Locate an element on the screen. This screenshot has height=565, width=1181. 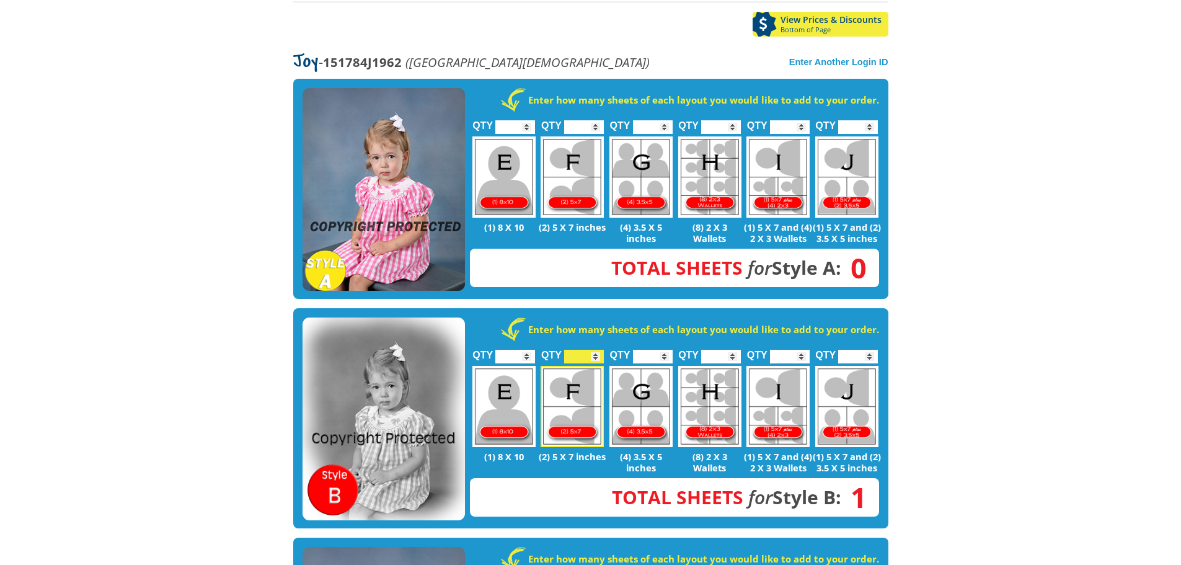
a: Enter Another Login ID is located at coordinates (839, 62).